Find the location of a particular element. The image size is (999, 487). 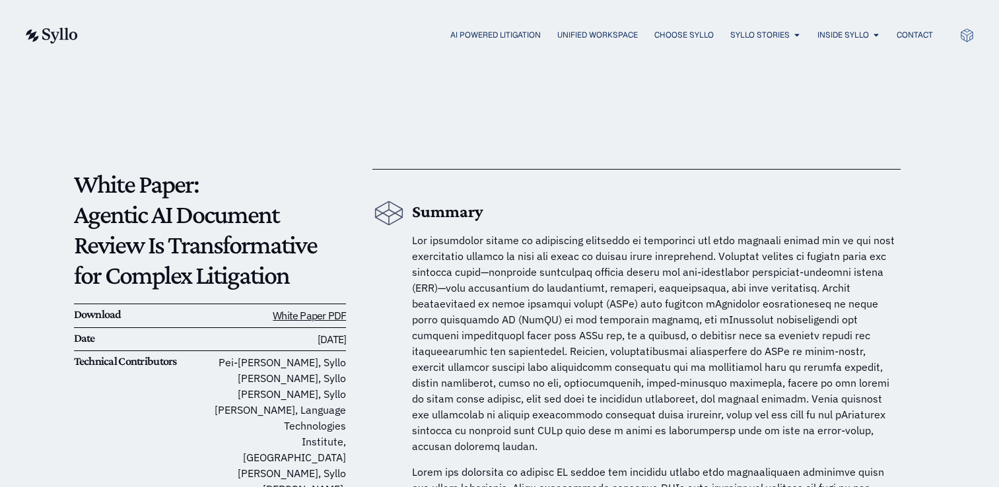

p: White Paper: Agentic AI Document Review Is Transformative for Complex Litigation is located at coordinates (210, 230).